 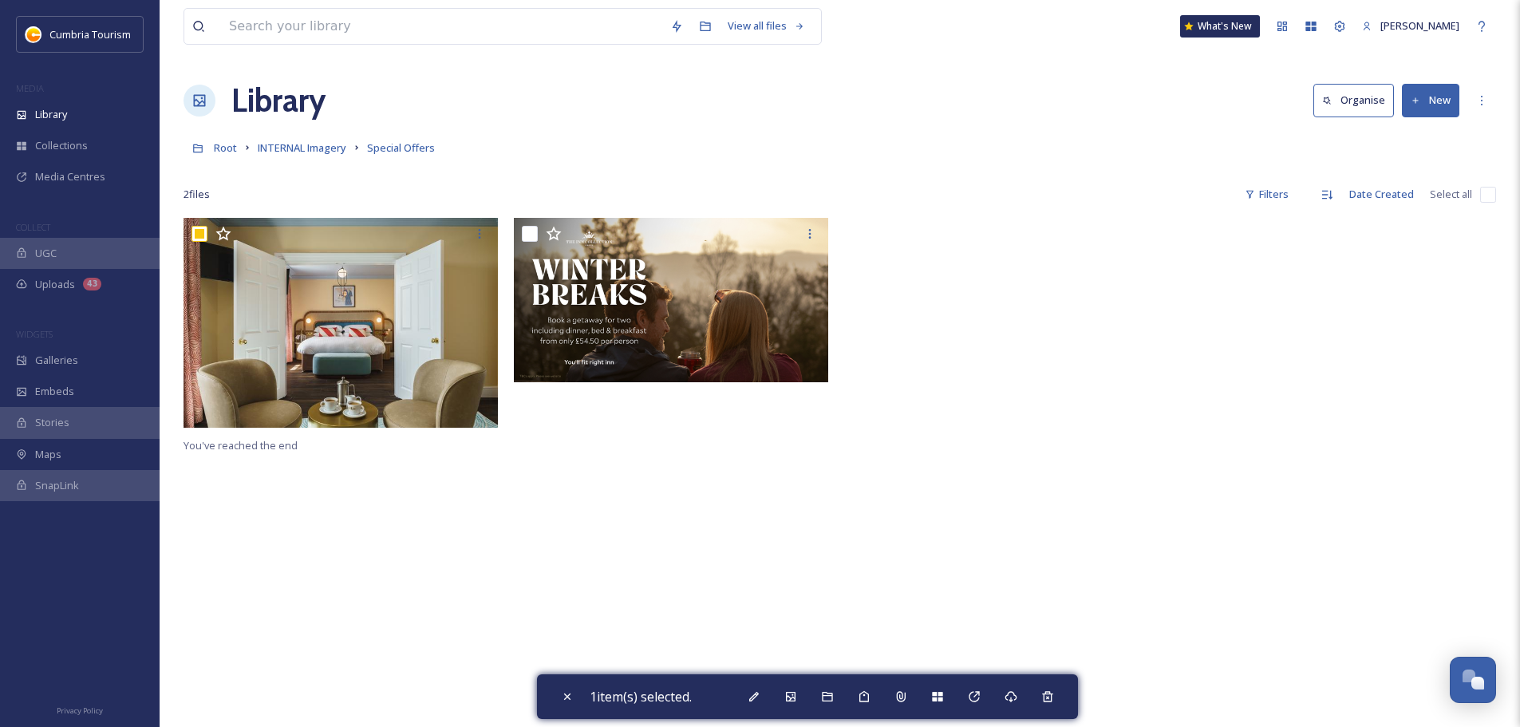 What do you see at coordinates (61, 145) in the screenshot?
I see `span: Collections` at bounding box center [61, 145].